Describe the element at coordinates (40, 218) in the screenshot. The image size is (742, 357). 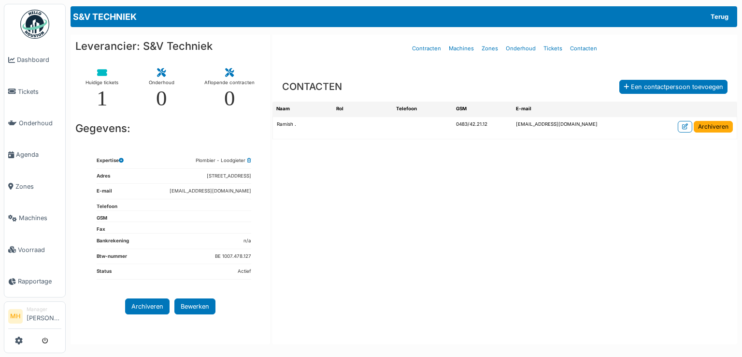
I see `span: Machines` at that location.